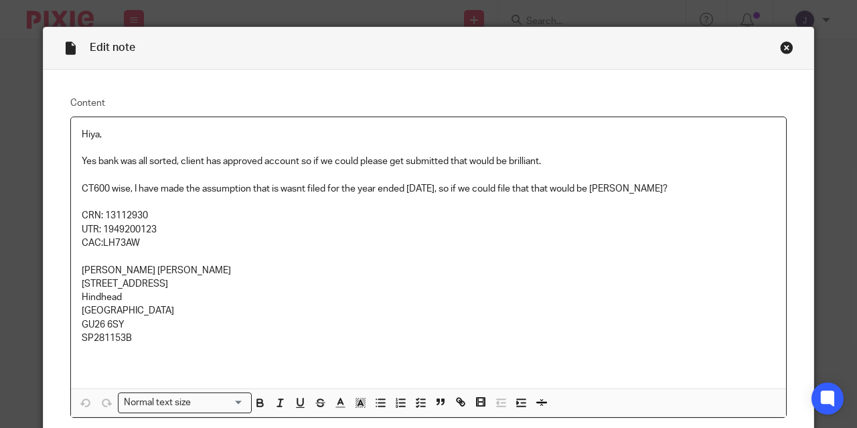 Image resolution: width=857 pixels, height=428 pixels. Describe the element at coordinates (157, 402) in the screenshot. I see `span: Normal text size` at that location.